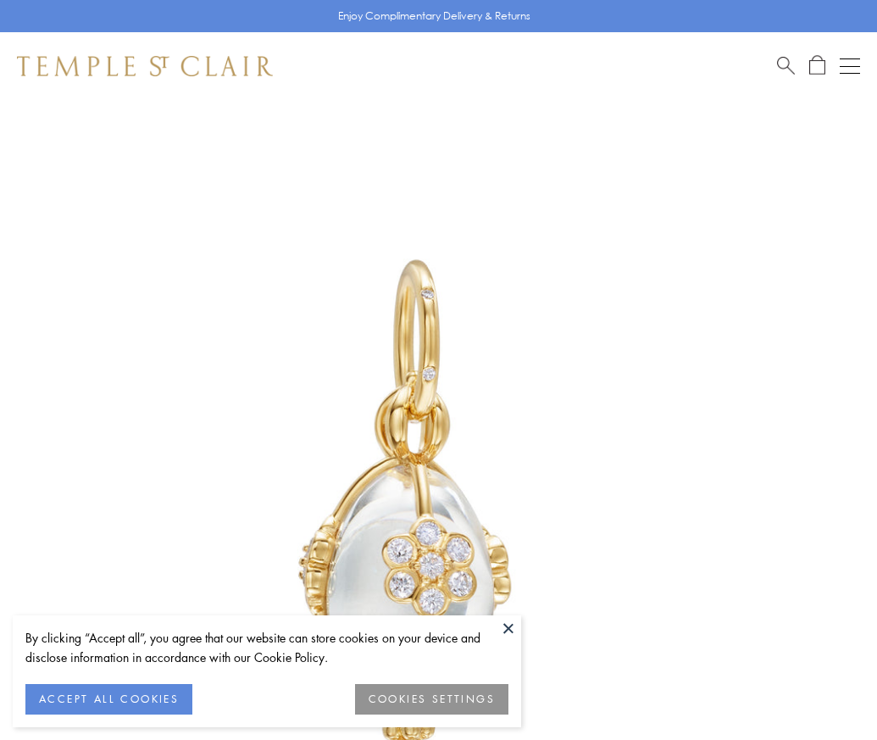 The width and height of the screenshot is (877, 740). Describe the element at coordinates (817, 65) in the screenshot. I see `a: Open Shopping Bag` at that location.